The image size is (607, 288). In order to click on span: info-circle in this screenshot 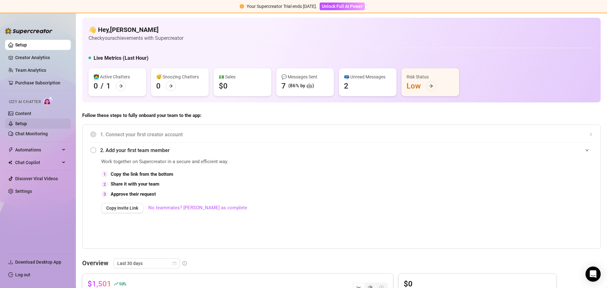, I will do `click(185, 263)`.